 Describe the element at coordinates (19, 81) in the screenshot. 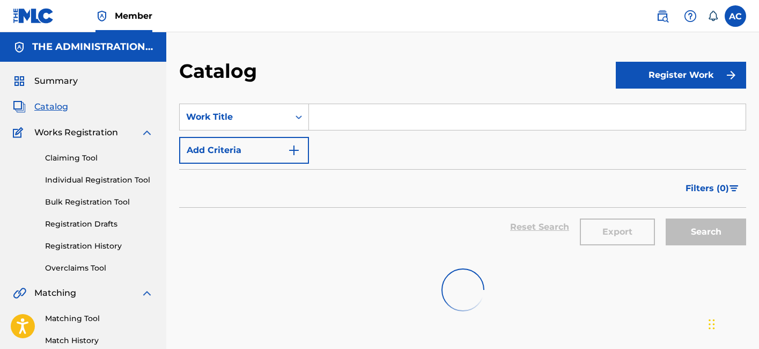

I see `img: Summary` at that location.